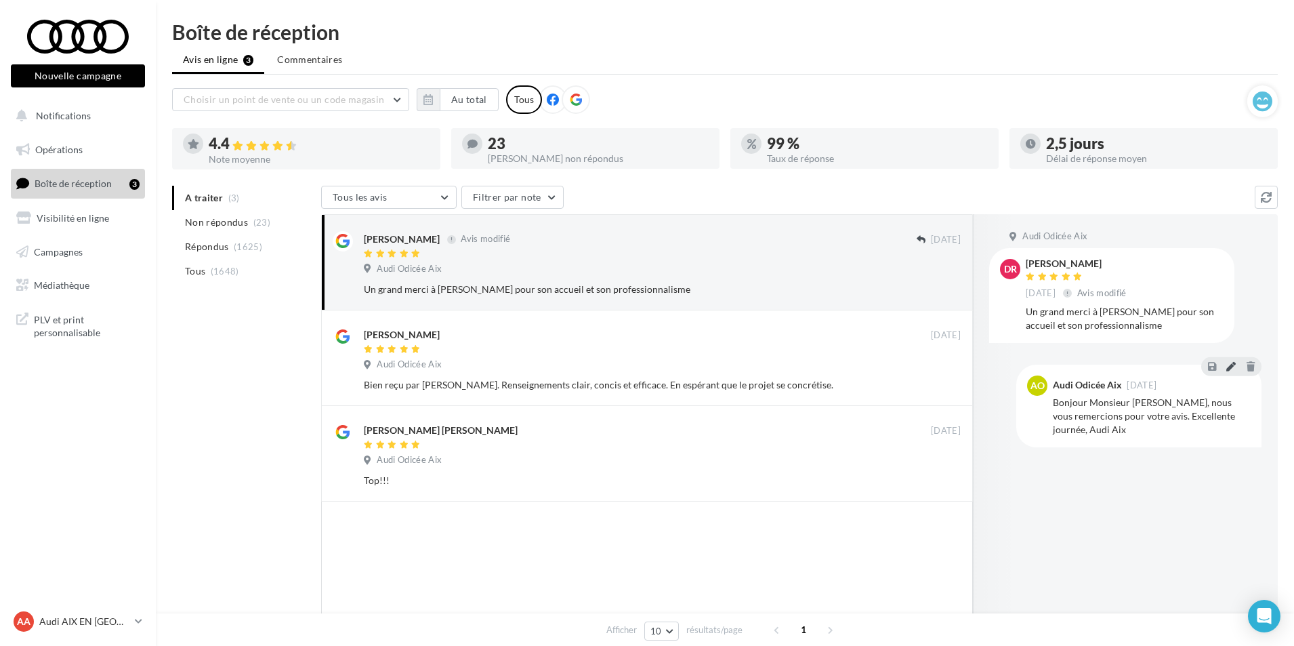 This screenshot has width=1294, height=646. I want to click on span: AO, so click(1037, 386).